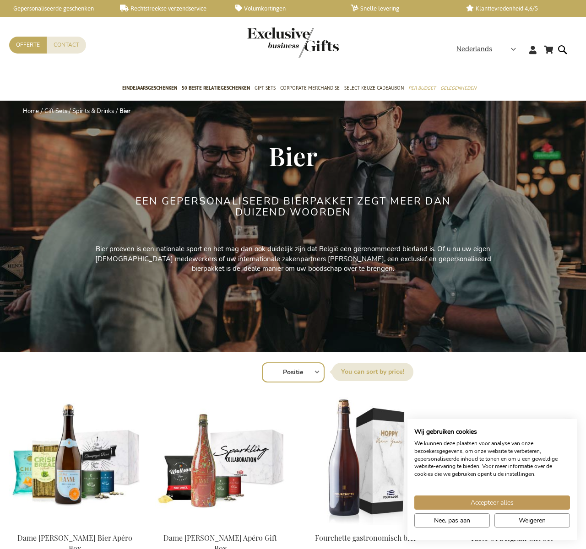 Image resolution: width=586 pixels, height=549 pixels. Describe the element at coordinates (75, 461) in the screenshot. I see `img: Dame Jeanne Champagne Beer Apéro Box` at that location.